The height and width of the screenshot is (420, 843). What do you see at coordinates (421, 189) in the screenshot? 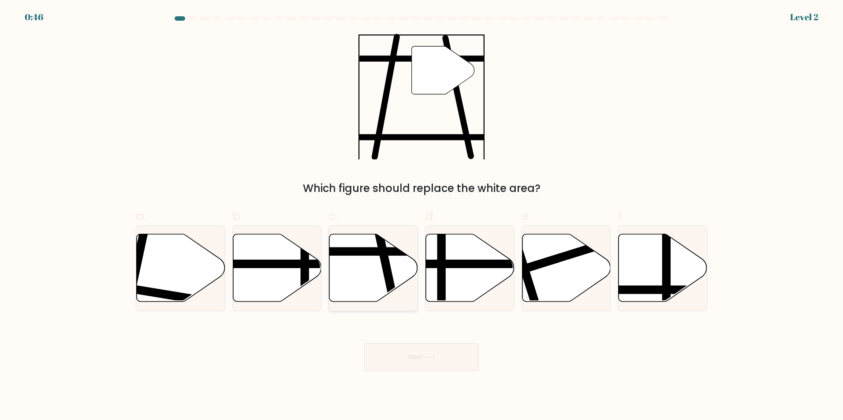
I see `div: Which figure should replace the white area?` at bounding box center [421, 189].